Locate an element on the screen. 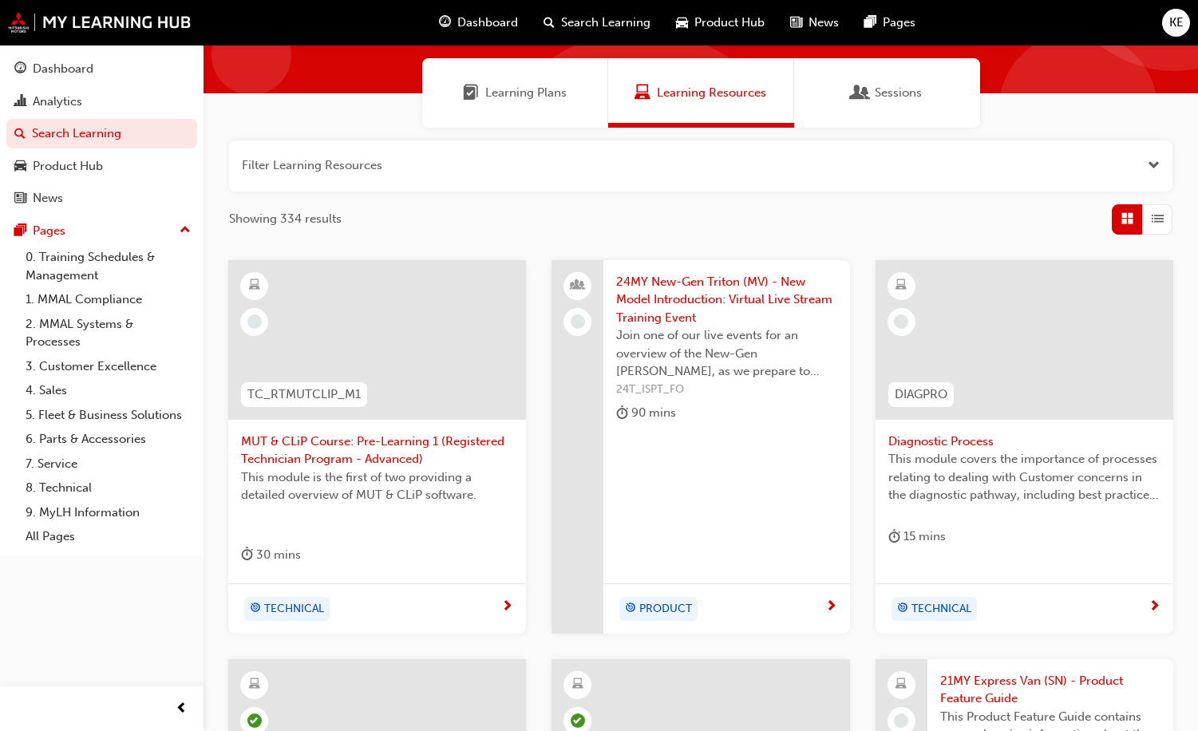 This screenshot has height=731, width=1198. span: DIAGPRO is located at coordinates (921, 394).